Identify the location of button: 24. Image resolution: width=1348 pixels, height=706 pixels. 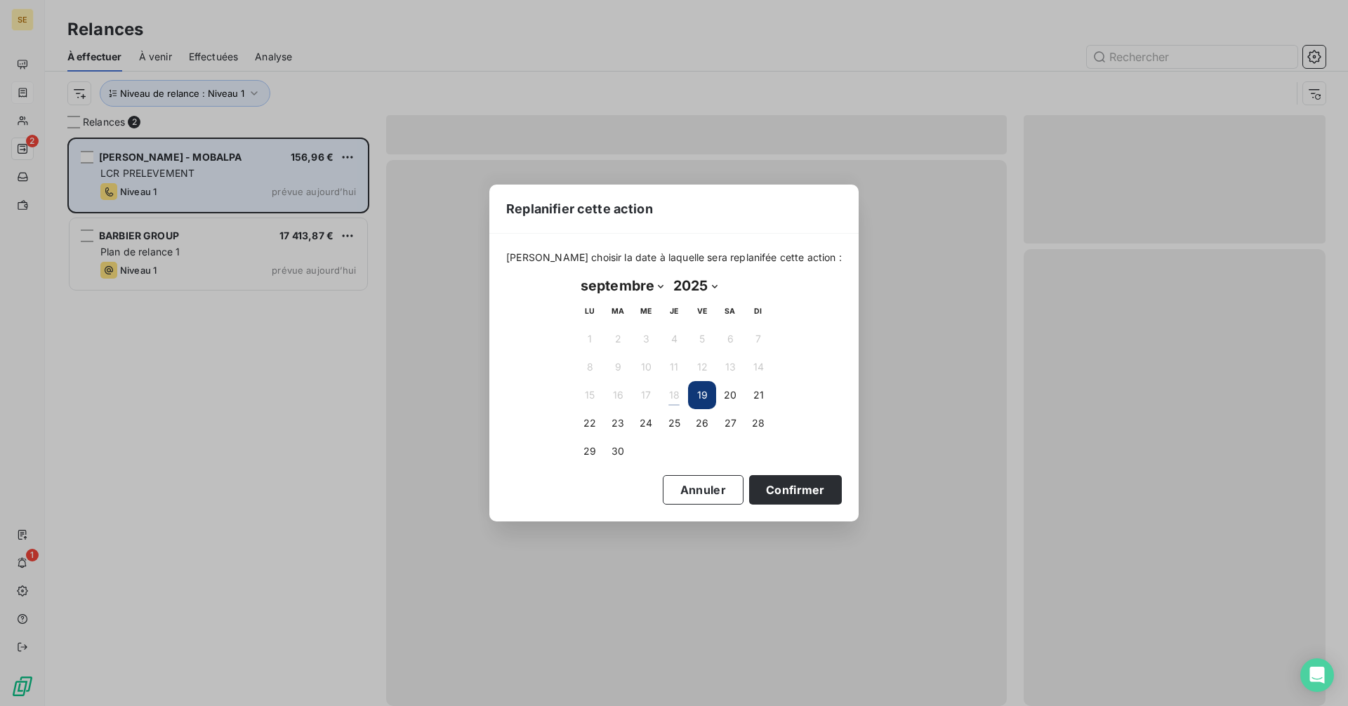
(646, 423).